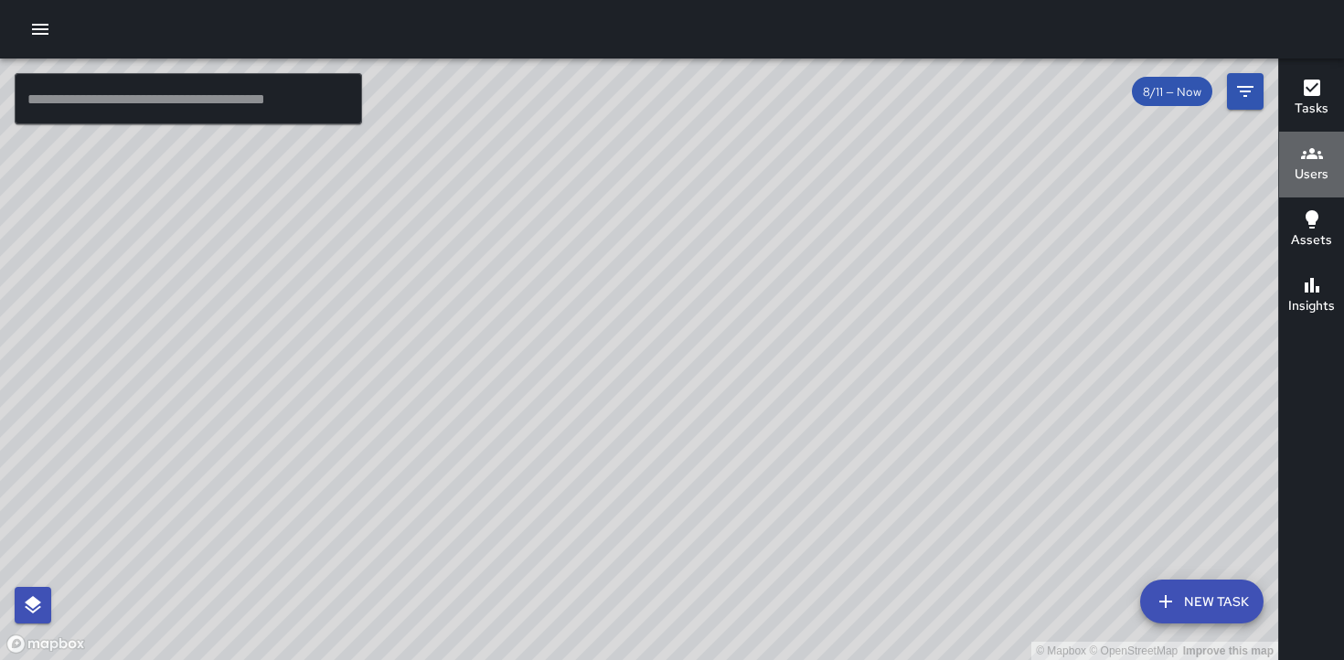  Describe the element at coordinates (1202, 602) in the screenshot. I see `button: New Task` at that location.